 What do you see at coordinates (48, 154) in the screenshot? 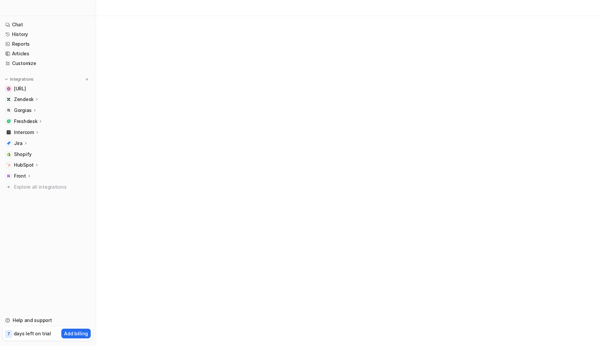
I see `a: ShopifyShopify` at bounding box center [48, 154].